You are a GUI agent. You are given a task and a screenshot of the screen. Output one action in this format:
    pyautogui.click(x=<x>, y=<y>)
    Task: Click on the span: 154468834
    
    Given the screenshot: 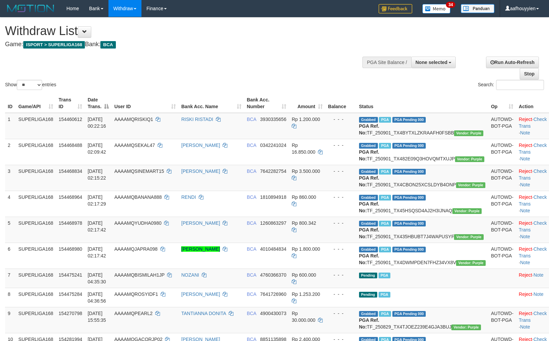 What is the action you would take?
    pyautogui.click(x=70, y=171)
    